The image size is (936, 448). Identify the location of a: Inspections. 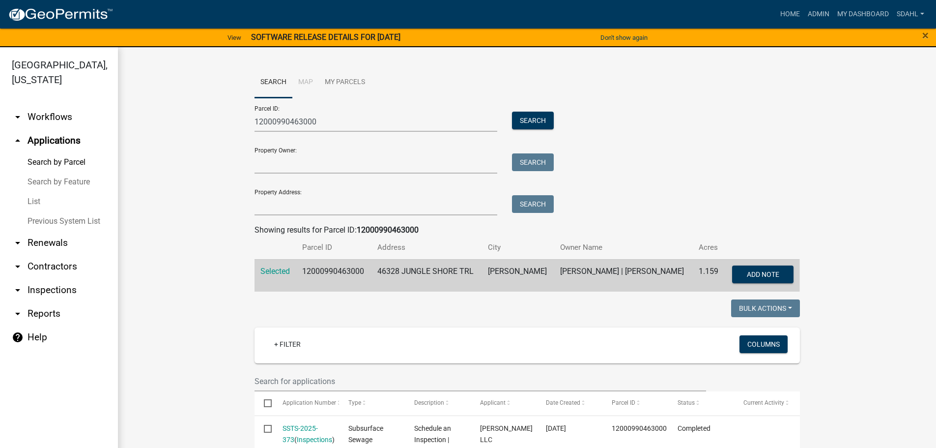
(315, 439).